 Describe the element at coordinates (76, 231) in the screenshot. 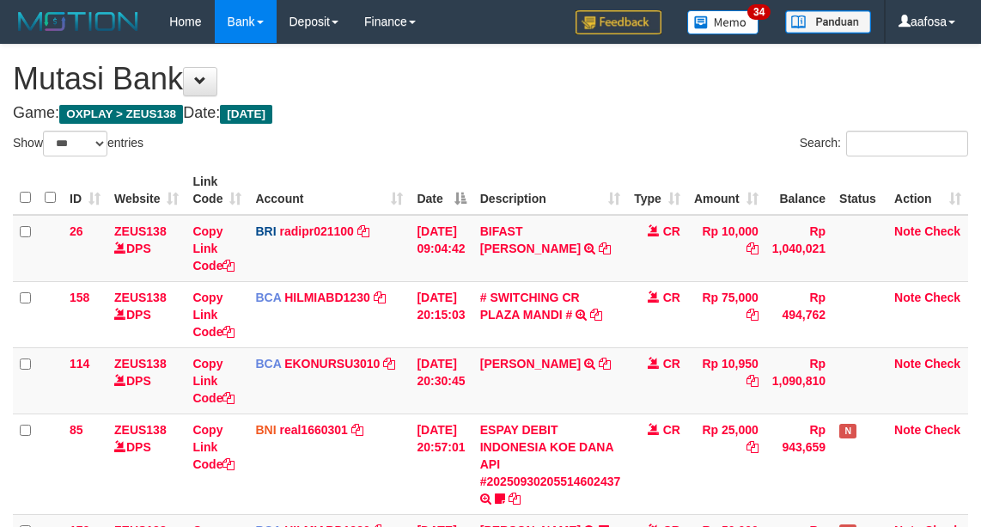

I see `span: 26` at that location.